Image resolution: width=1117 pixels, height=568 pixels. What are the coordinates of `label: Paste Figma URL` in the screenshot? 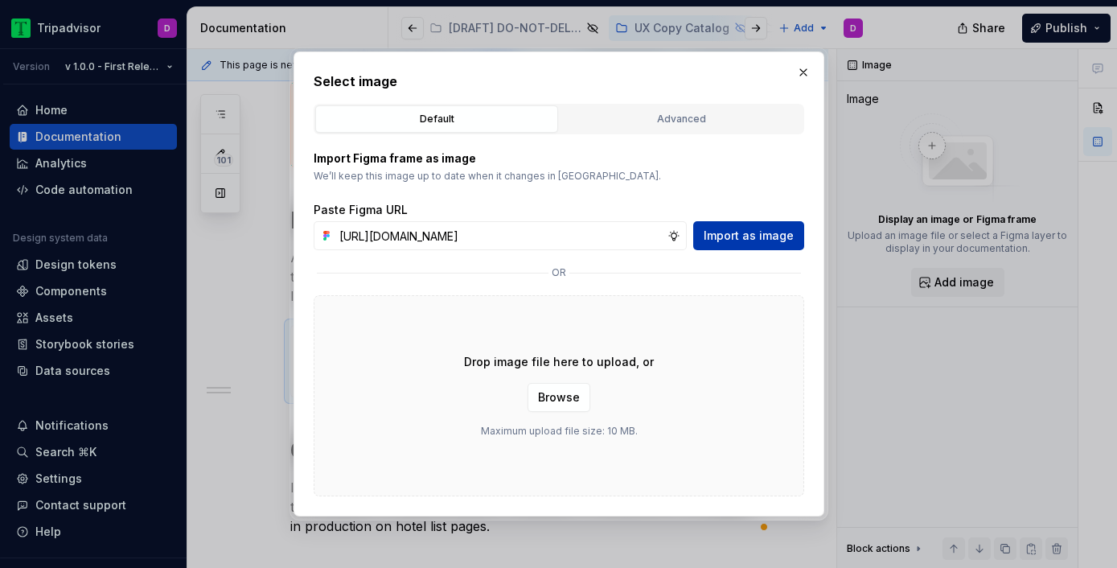 It's located at (360, 210).